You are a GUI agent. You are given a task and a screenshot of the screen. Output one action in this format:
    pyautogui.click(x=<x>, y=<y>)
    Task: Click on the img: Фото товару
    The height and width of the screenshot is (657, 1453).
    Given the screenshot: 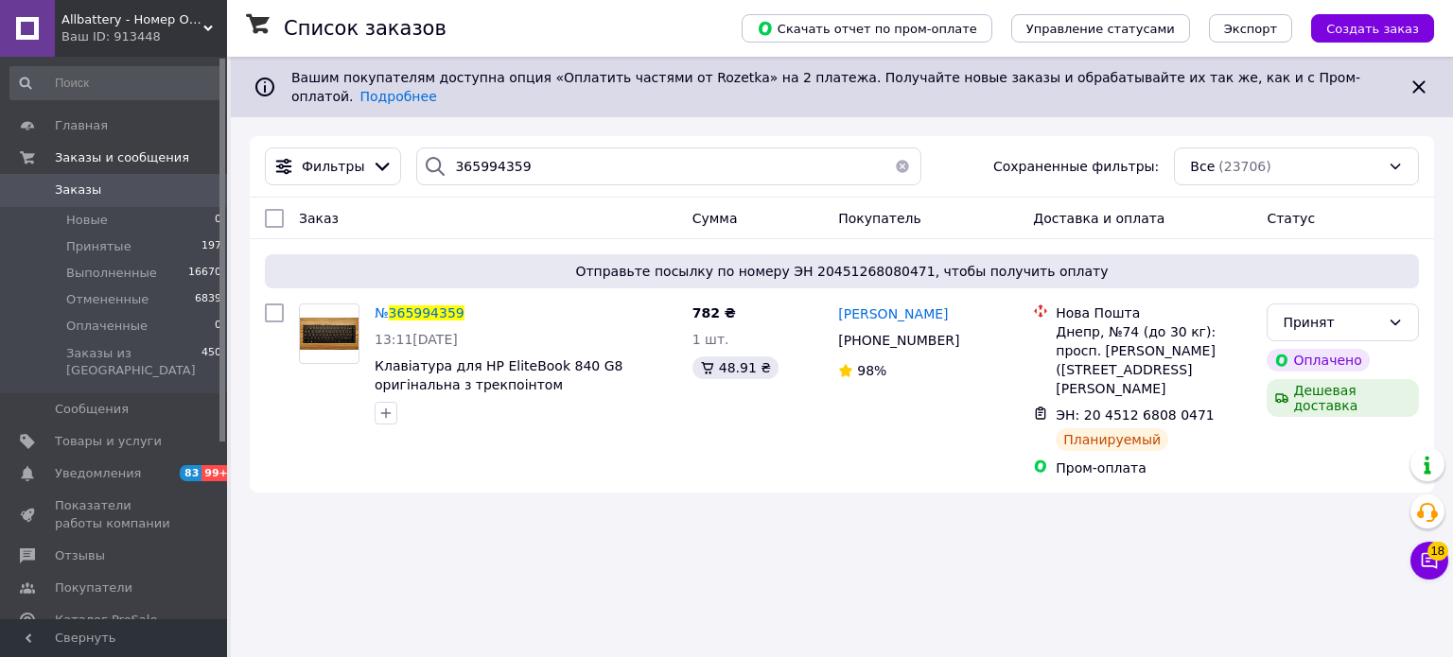 What is the action you would take?
    pyautogui.click(x=329, y=334)
    